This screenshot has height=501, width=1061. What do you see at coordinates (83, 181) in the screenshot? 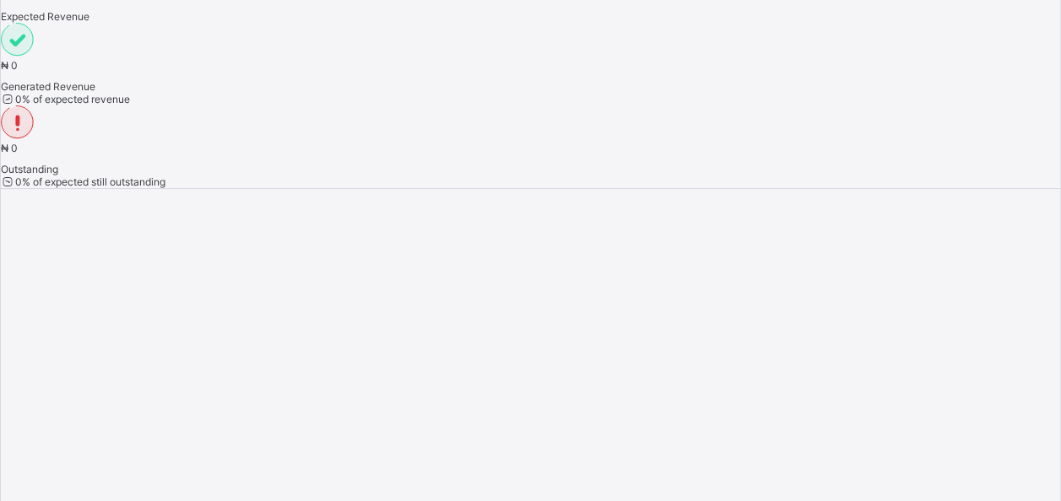
I see `span: 0 % of expected still outstanding` at bounding box center [83, 181].